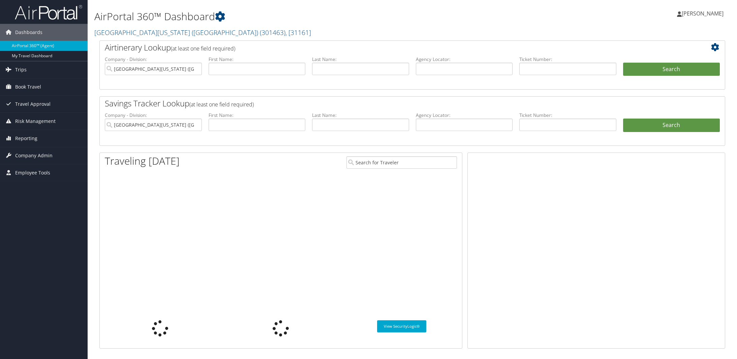 The width and height of the screenshot is (737, 359). I want to click on a: View SecurityLogic®, so click(402, 327).